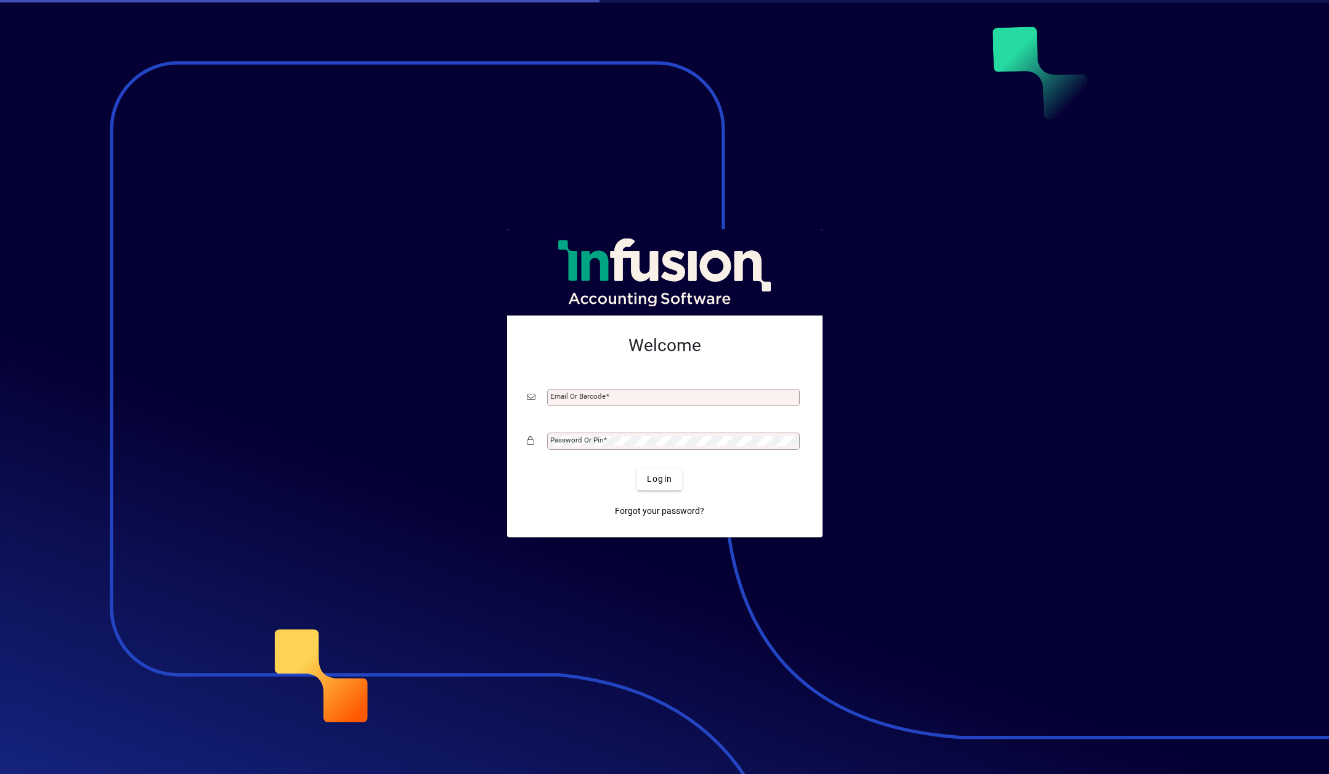  What do you see at coordinates (659, 479) in the screenshot?
I see `button: Login` at bounding box center [659, 479].